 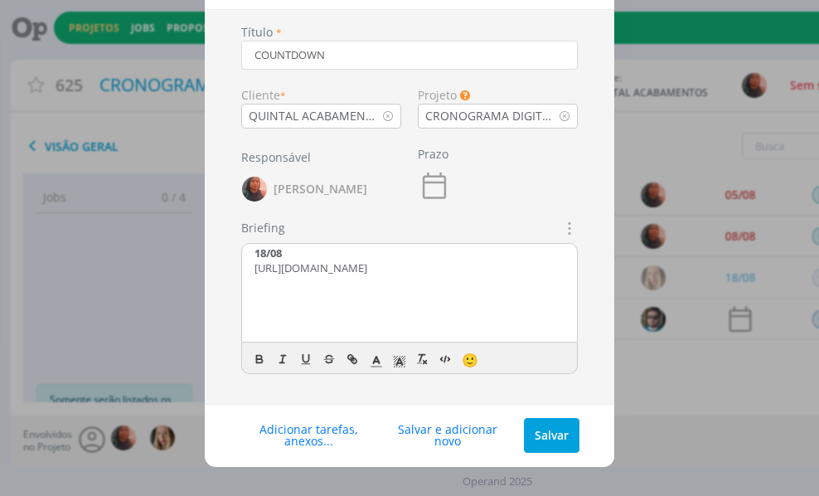 I want to click on img: C, so click(x=254, y=189).